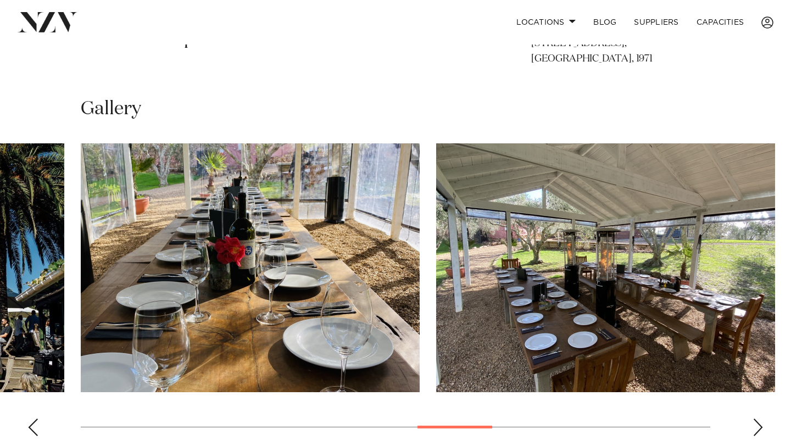 The width and height of the screenshot is (791, 446). Describe the element at coordinates (546, 22) in the screenshot. I see `a: Locations` at that location.